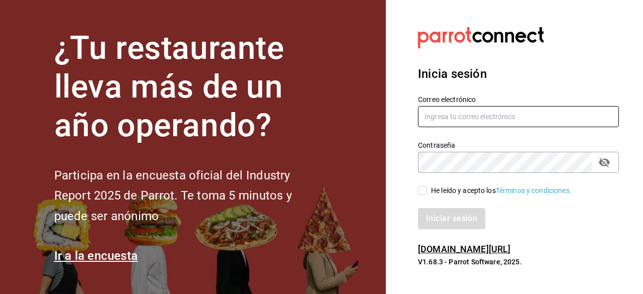 The width and height of the screenshot is (643, 294). Describe the element at coordinates (534, 190) in the screenshot. I see `a: Términos y condiciones.` at that location.